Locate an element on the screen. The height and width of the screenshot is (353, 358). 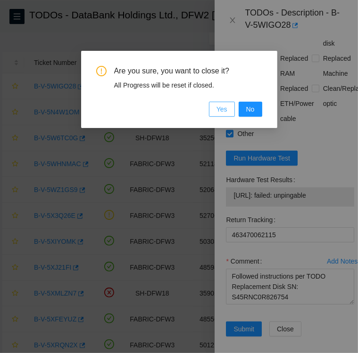
button: No is located at coordinates (250, 109).